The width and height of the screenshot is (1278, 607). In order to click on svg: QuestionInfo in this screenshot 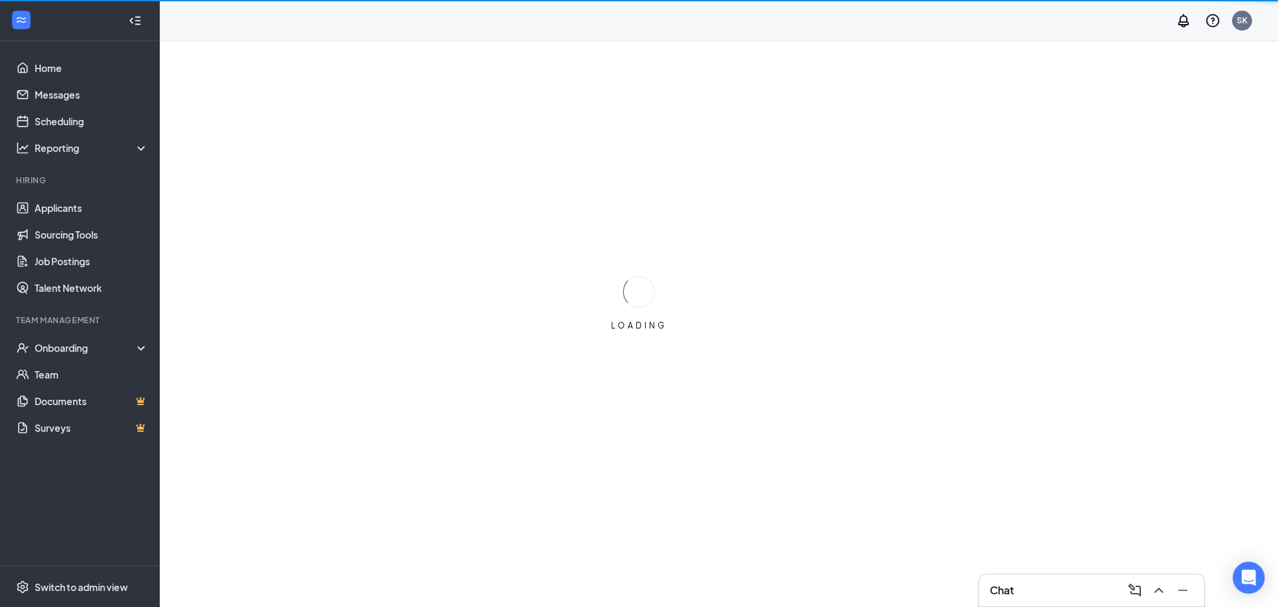, I will do `click(1213, 21)`.